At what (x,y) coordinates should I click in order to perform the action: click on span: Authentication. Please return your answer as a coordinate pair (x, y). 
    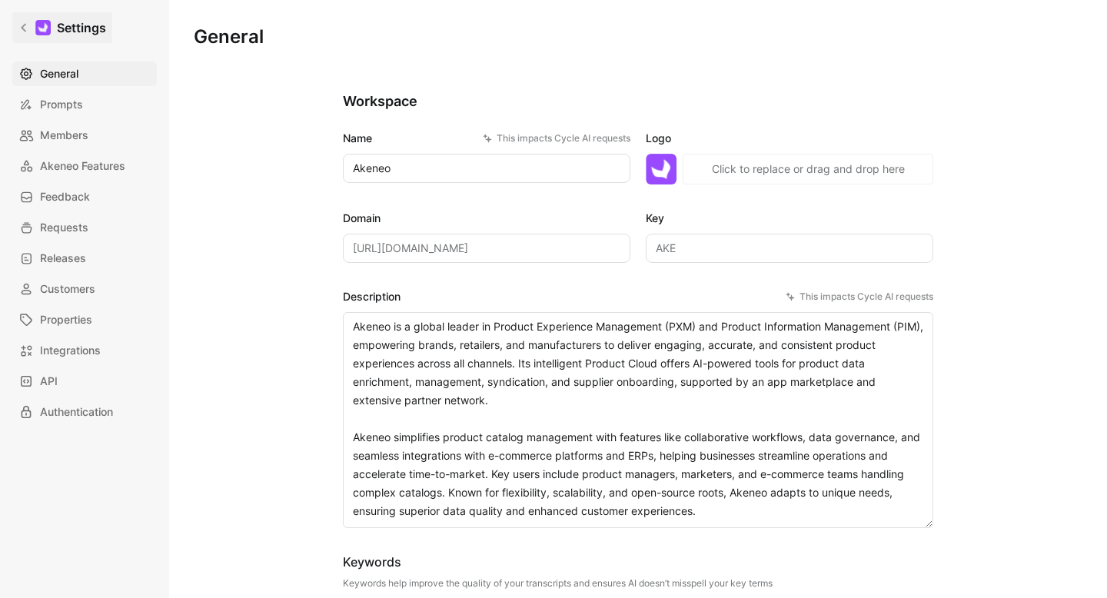
    Looking at the image, I should click on (76, 412).